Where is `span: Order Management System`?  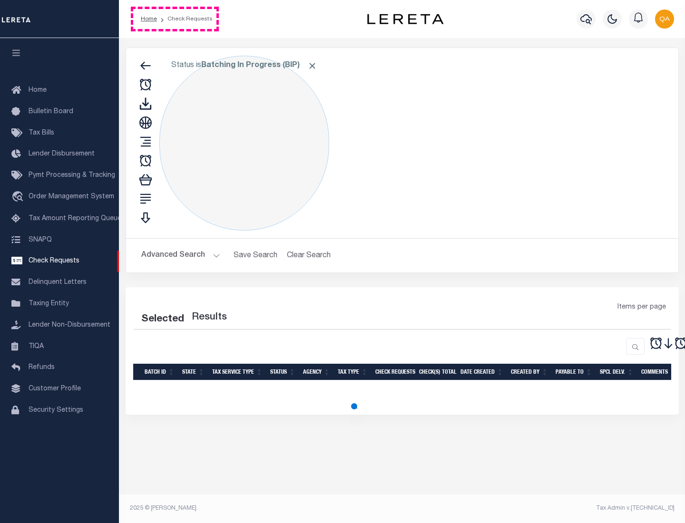
span: Order Management System is located at coordinates (71, 197).